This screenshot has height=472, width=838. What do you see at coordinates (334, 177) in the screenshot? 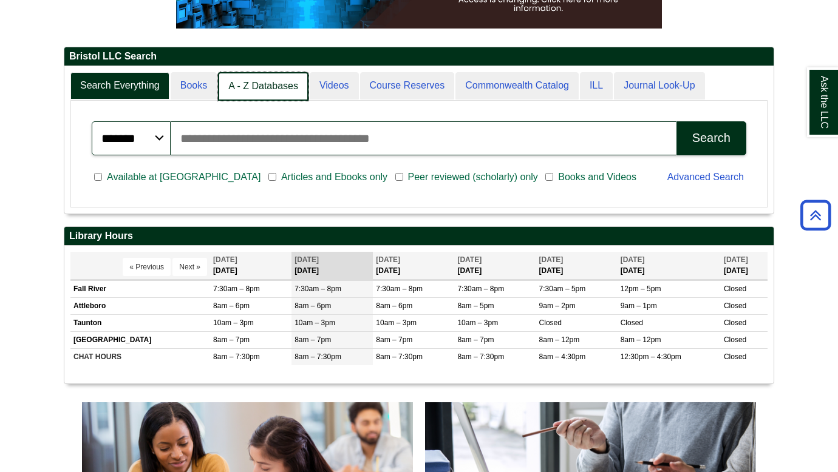
I see `span: Articles and Ebooks only` at bounding box center [334, 177].